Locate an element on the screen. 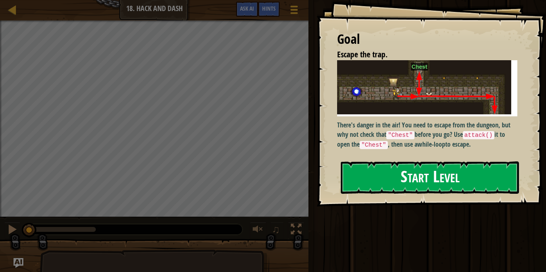  img: Hack and dash is located at coordinates (428, 88).